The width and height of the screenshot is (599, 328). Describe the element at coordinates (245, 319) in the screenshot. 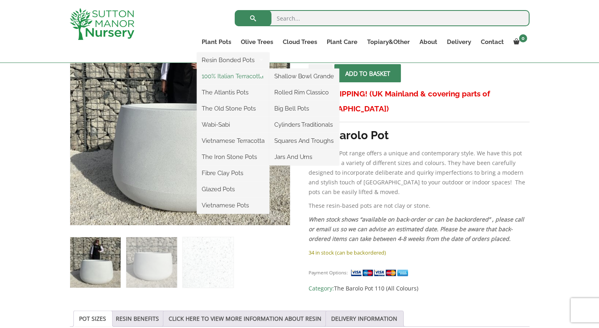

I see `a: CLICK HERE TO VIEW MORE INFORMATION ABOUT RESIN` at that location.